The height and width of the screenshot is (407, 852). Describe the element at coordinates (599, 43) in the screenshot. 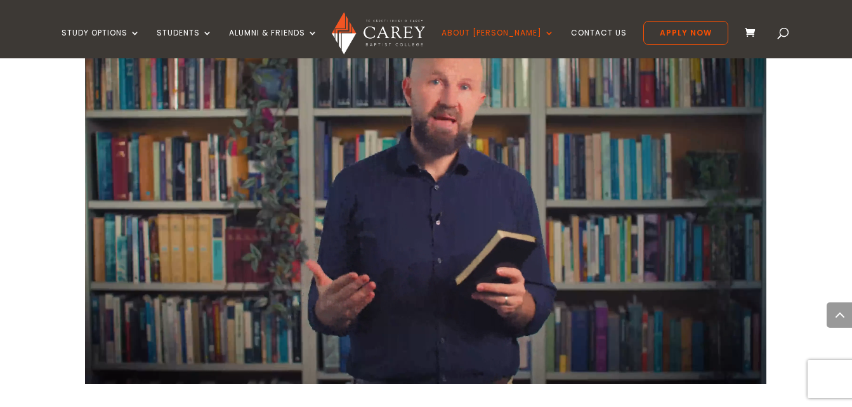

I see `a: Contact Us` at that location.